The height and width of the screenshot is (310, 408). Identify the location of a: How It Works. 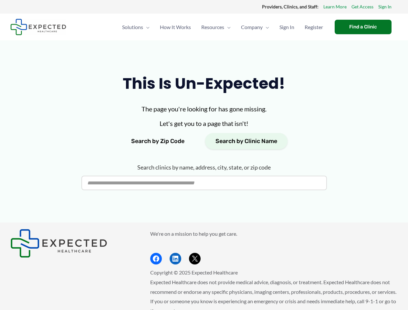
(175, 27).